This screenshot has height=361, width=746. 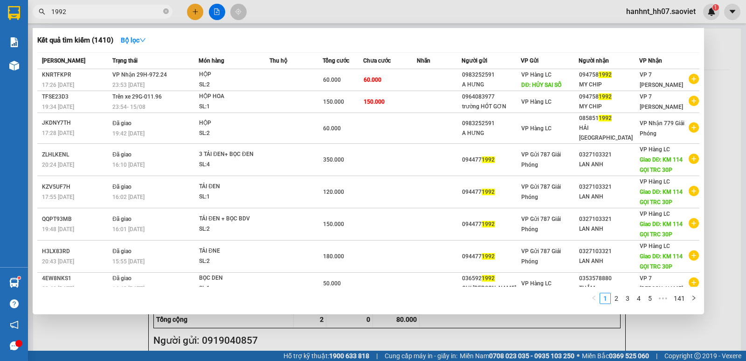 I want to click on div: TẢI ĐEN + BỌC BDV, so click(x=234, y=219).